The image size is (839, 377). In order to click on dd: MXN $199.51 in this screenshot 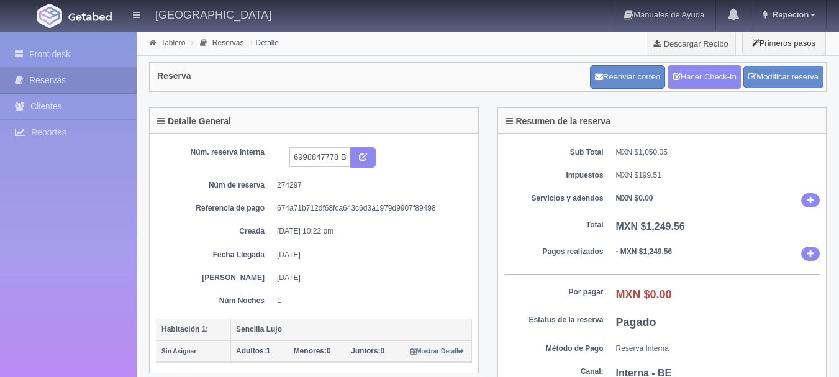, I will do `click(718, 175)`.